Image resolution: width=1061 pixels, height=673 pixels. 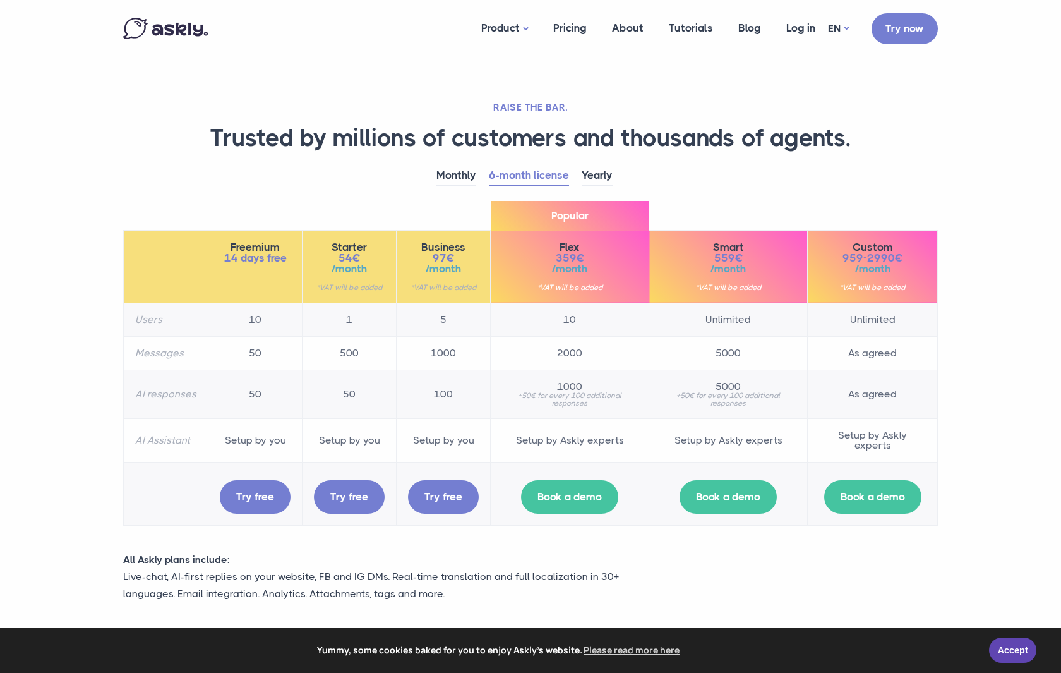 I want to click on span: Yummy, some cookies baked for you to enjoy Askly's website., so click(x=499, y=650).